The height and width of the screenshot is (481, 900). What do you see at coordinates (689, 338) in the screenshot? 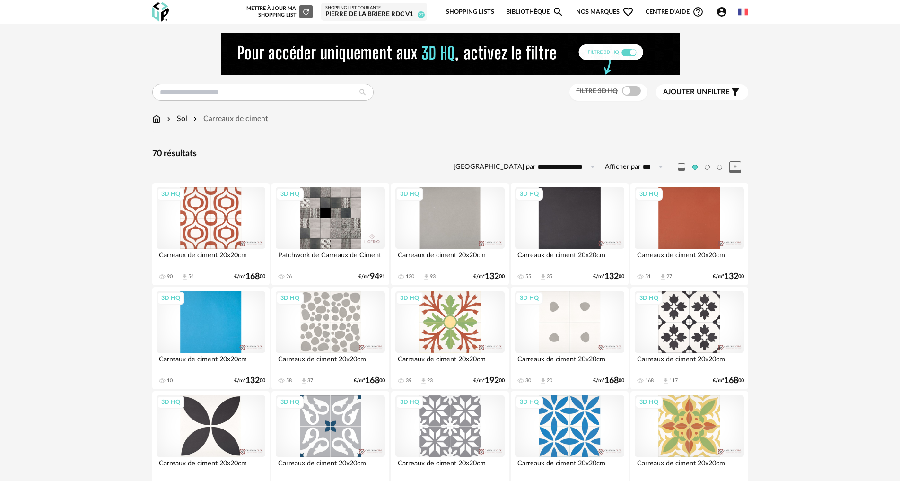
I see `a: 3D HQ Carreaux de ciment 20x20cm 168 Download icon 117 €/m²16800` at bounding box center [689, 338].